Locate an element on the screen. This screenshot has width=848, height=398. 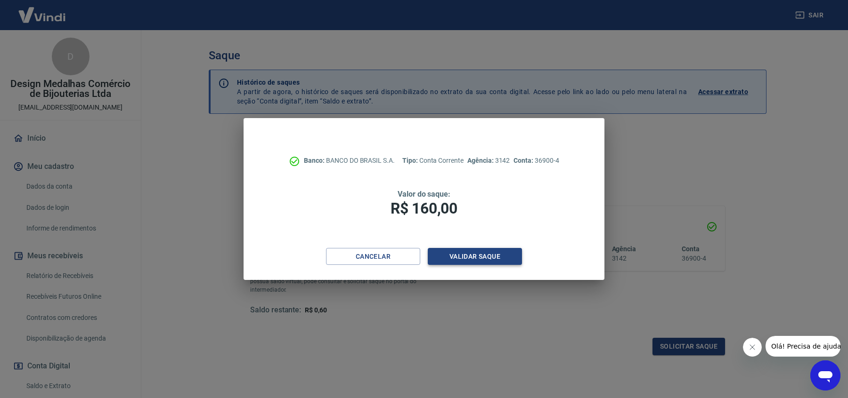
p: Conta Corrente is located at coordinates (433, 161).